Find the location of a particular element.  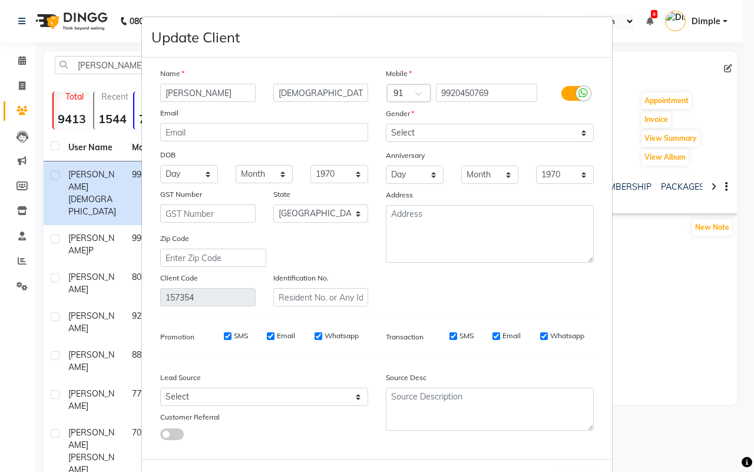

input: Mobile is located at coordinates (487, 93).